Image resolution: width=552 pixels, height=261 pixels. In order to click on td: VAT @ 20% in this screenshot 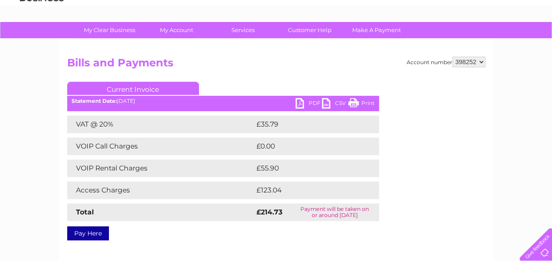, I will do `click(161, 124)`.